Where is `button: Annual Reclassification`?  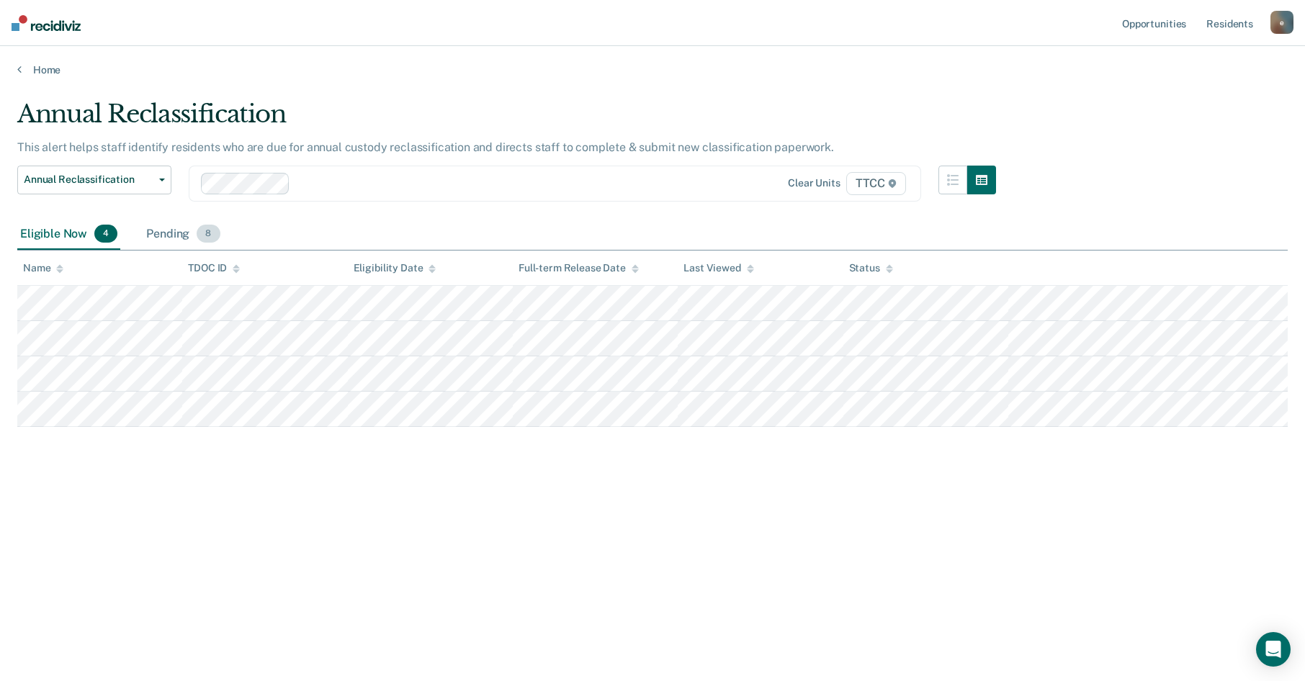 button: Annual Reclassification is located at coordinates (94, 180).